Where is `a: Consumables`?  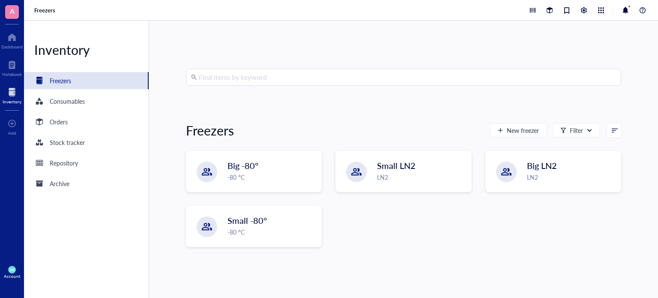 a: Consumables is located at coordinates (86, 101).